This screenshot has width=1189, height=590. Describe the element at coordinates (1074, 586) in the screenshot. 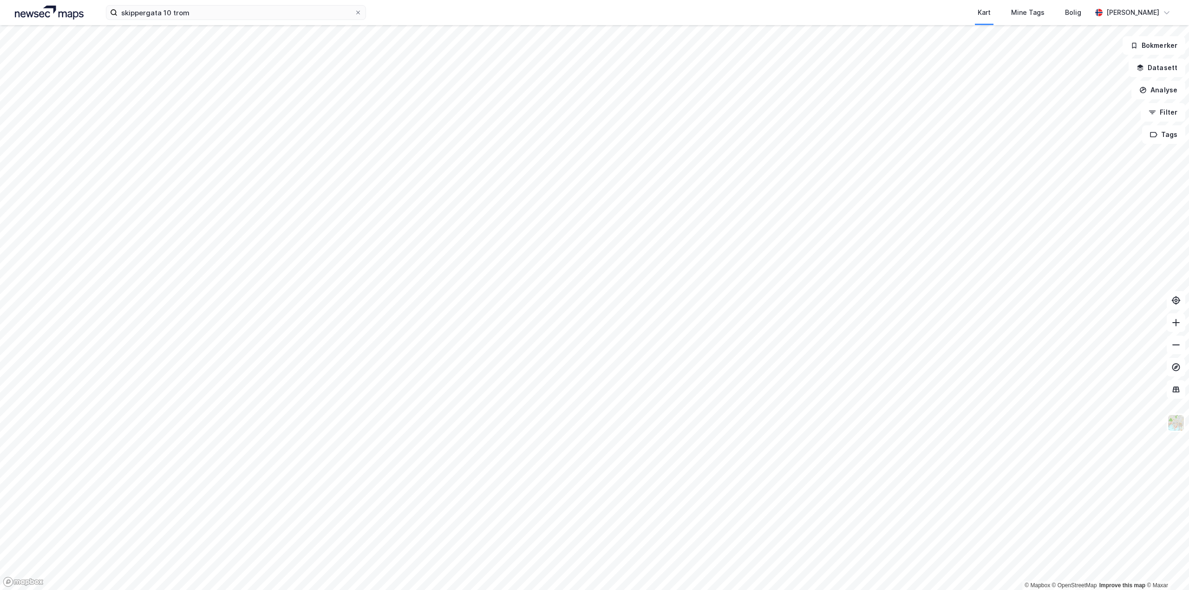

I see `a: OpenStreetMap` at that location.